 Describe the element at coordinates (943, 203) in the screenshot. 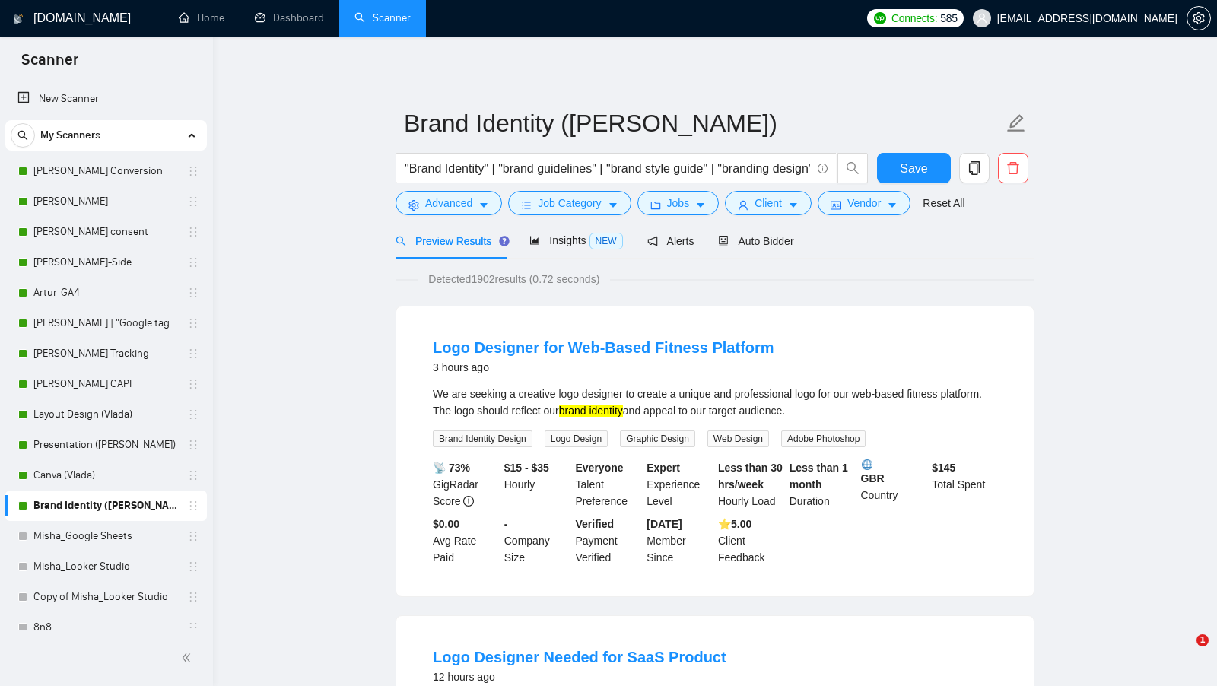

I see `a: Reset All` at that location.